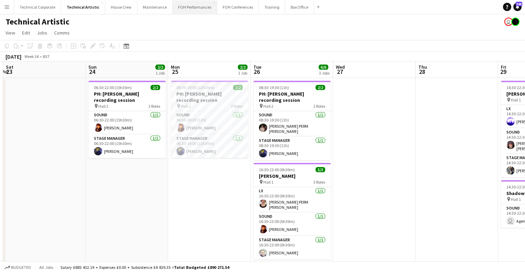 The height and width of the screenshot is (273, 525). What do you see at coordinates (121, 7) in the screenshot?
I see `button: House Crew` at bounding box center [121, 7].